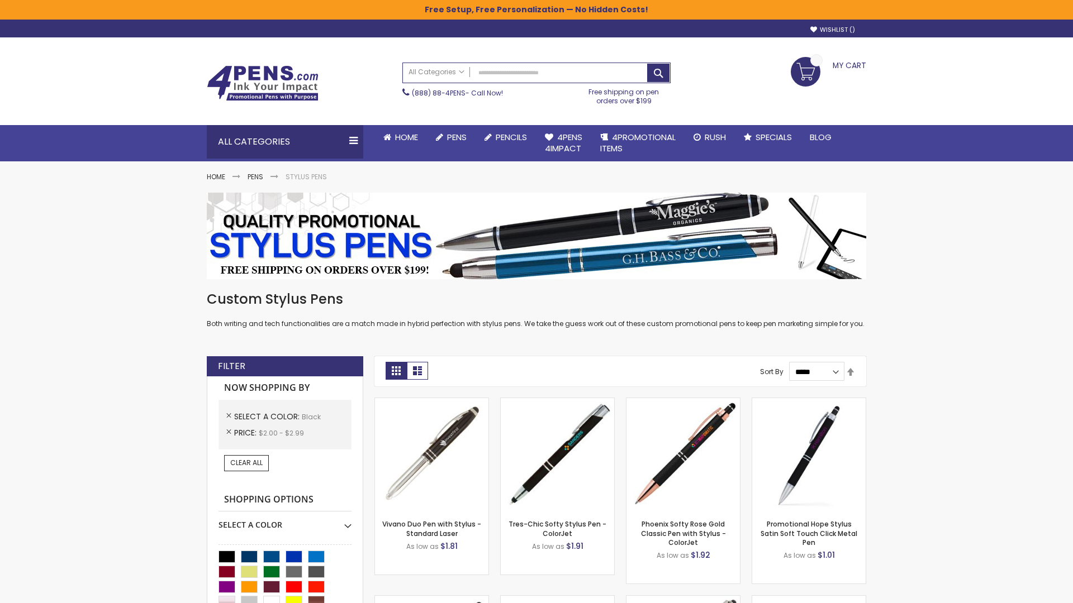 The image size is (1073, 603). I want to click on img: Vivano Duo Pen with Stylus - Standard Laser-Black, so click(431, 455).